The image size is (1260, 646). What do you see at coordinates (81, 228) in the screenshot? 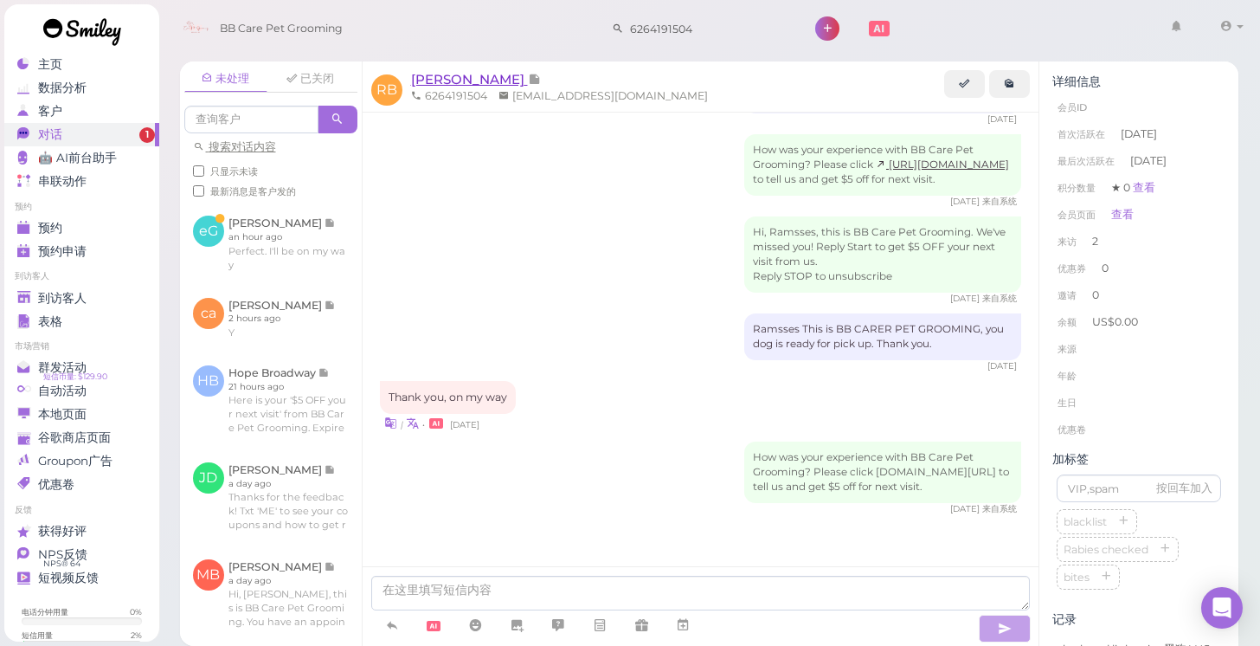
I see `a: 预约` at bounding box center [81, 228].